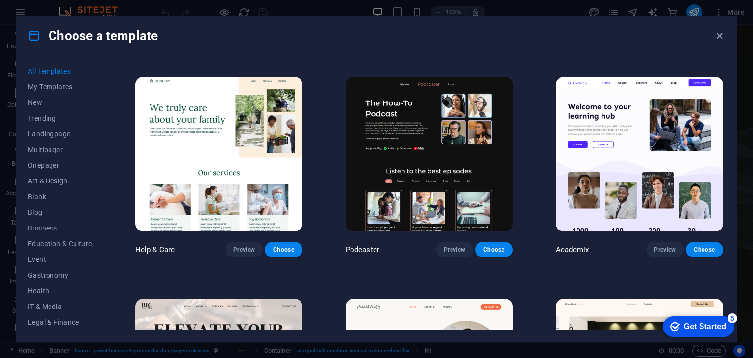 The width and height of the screenshot is (753, 358). I want to click on button: IT & Media, so click(60, 306).